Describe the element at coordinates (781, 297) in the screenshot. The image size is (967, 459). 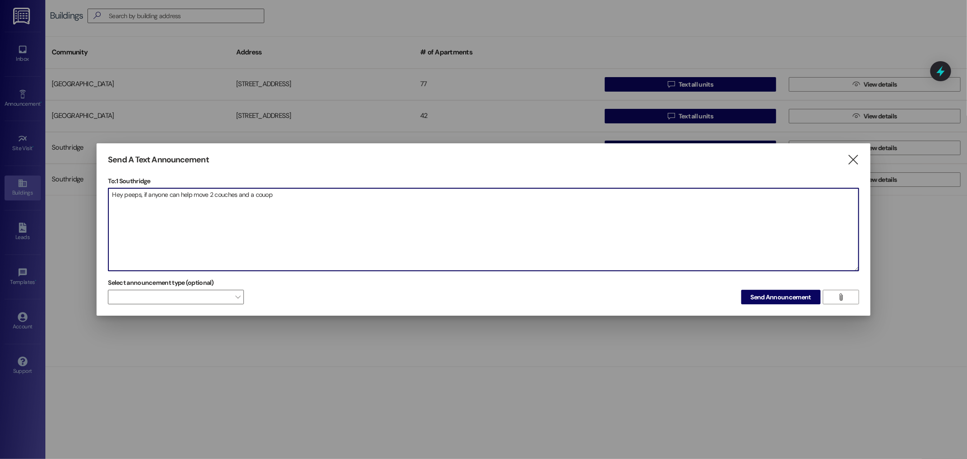
I see `button: Send Announcement` at that location.